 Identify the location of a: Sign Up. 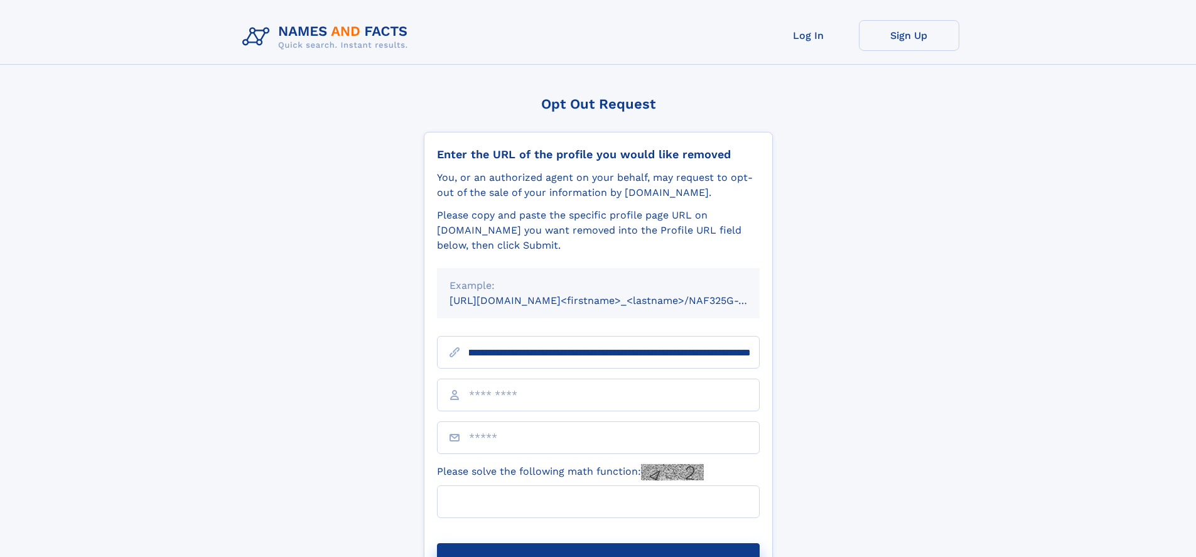
(909, 35).